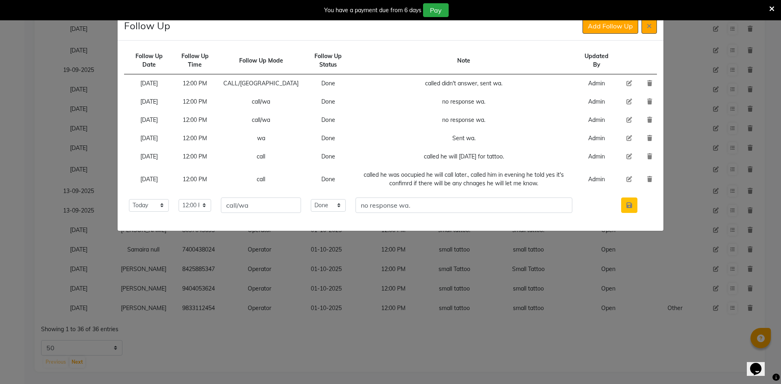 The width and height of the screenshot is (781, 384). What do you see at coordinates (464, 84) in the screenshot?
I see `td: called didn't answer, sent wa.` at bounding box center [464, 84].